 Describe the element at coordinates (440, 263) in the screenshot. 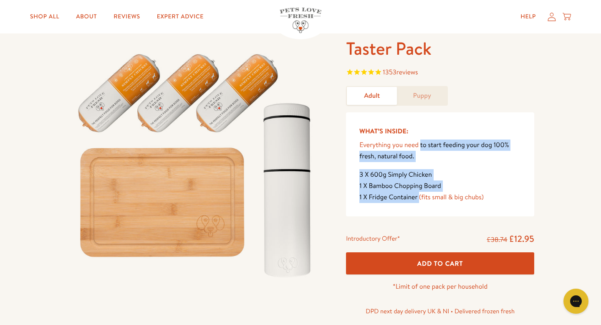

I see `button: Add To Cart` at that location.